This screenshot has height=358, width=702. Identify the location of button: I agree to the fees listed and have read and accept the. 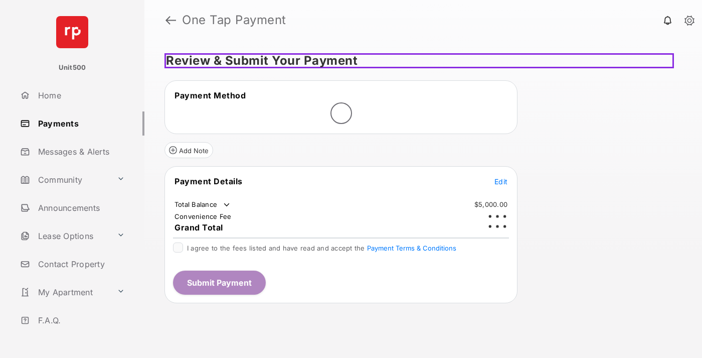
(412, 248).